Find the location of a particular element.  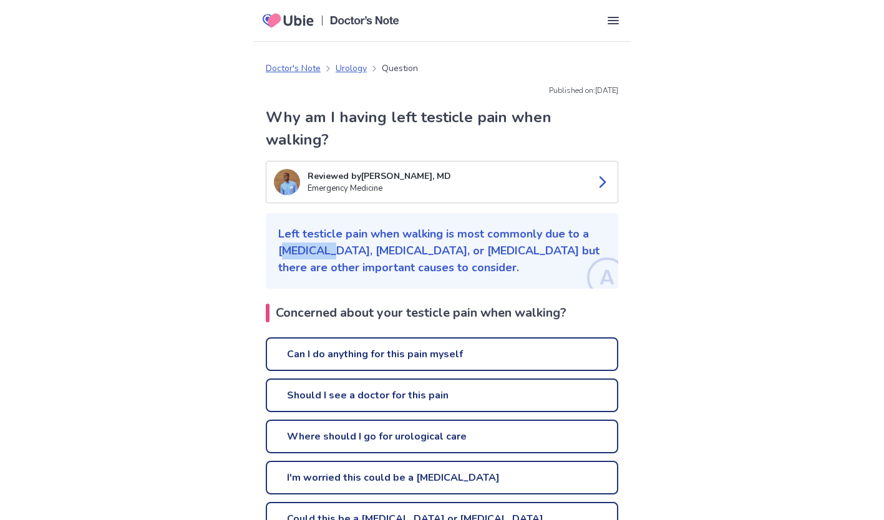

p: Question is located at coordinates (400, 68).